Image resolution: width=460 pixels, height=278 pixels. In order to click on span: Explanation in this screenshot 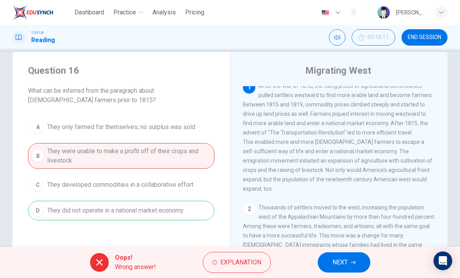, I will do `click(240, 262)`.